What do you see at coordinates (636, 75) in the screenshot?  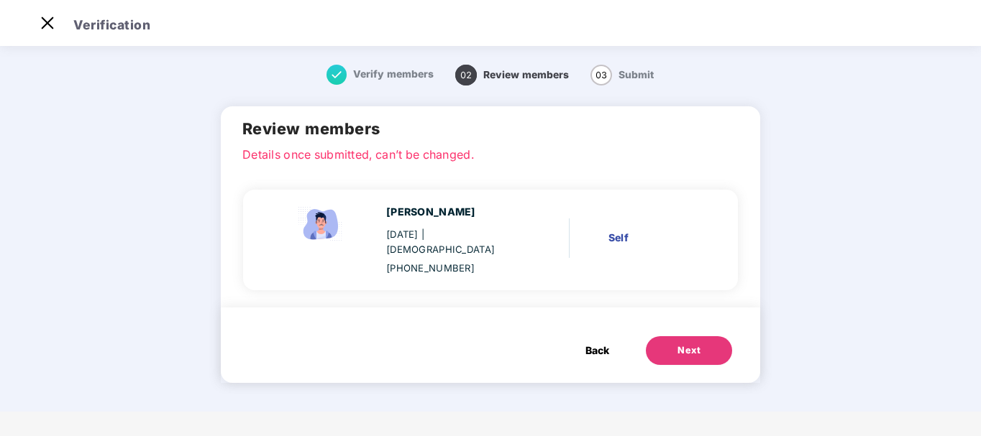 I see `span: Submit` at bounding box center [636, 75].